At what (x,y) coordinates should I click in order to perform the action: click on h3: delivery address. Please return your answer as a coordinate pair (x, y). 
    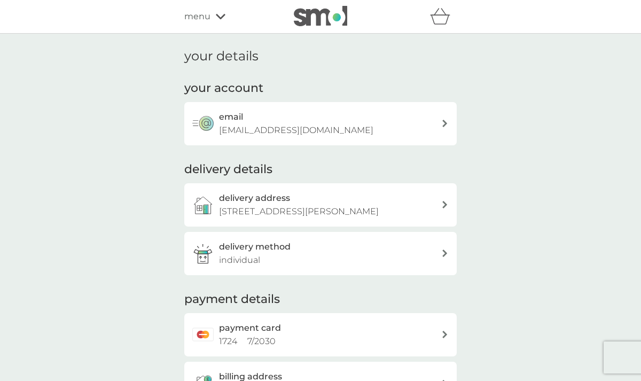
    Looking at the image, I should click on (254, 198).